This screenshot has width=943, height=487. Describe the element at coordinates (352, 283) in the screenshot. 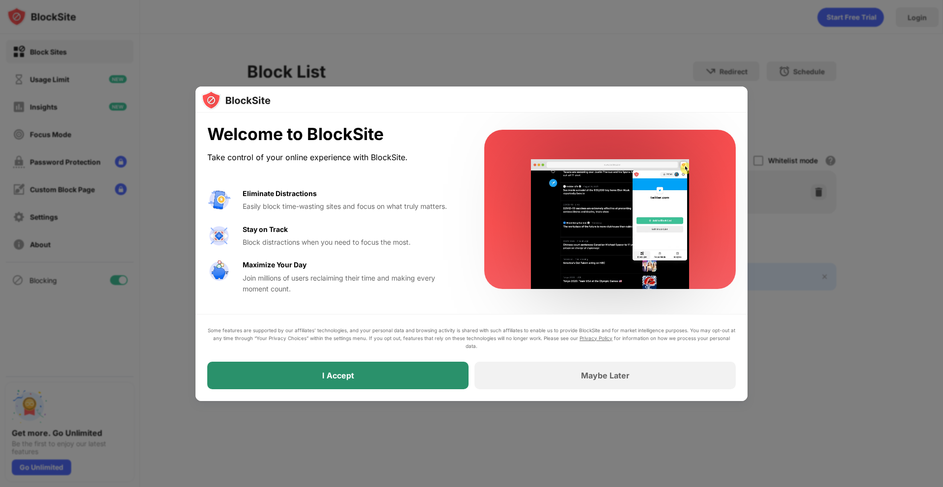

I see `div: Join millions of users reclaiming their time and making every moment count.` at that location.